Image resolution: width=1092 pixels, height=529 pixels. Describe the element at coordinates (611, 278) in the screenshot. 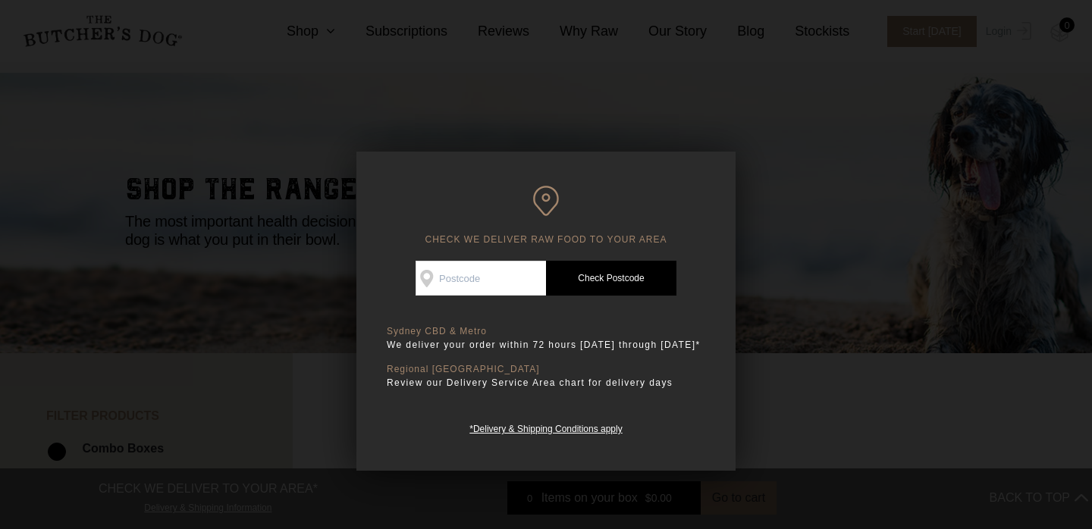

I see `a: Check Postcode` at that location.